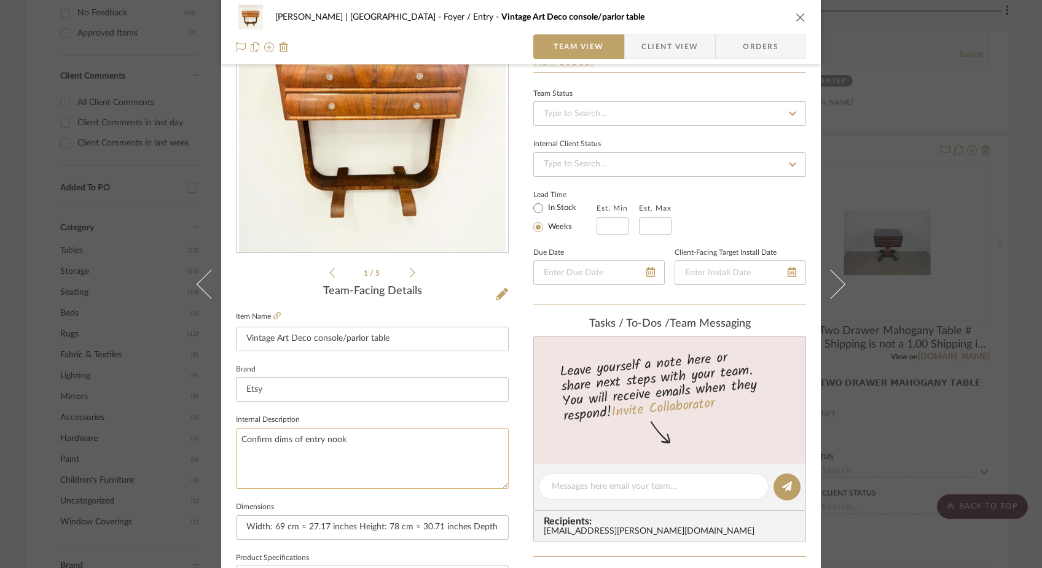 This screenshot has width=1042, height=568. I want to click on label: Brand, so click(246, 370).